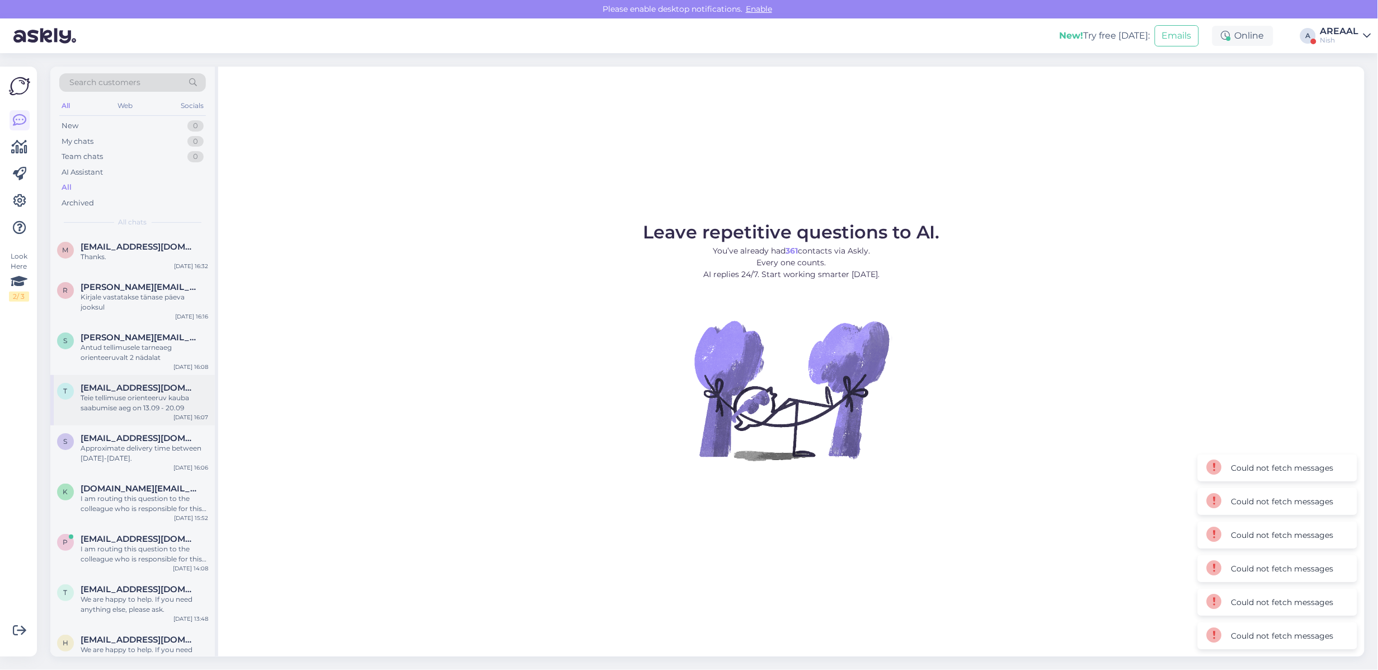  What do you see at coordinates (139, 489) in the screenshot?
I see `span: kangoll.online@gmail.com` at bounding box center [139, 489].